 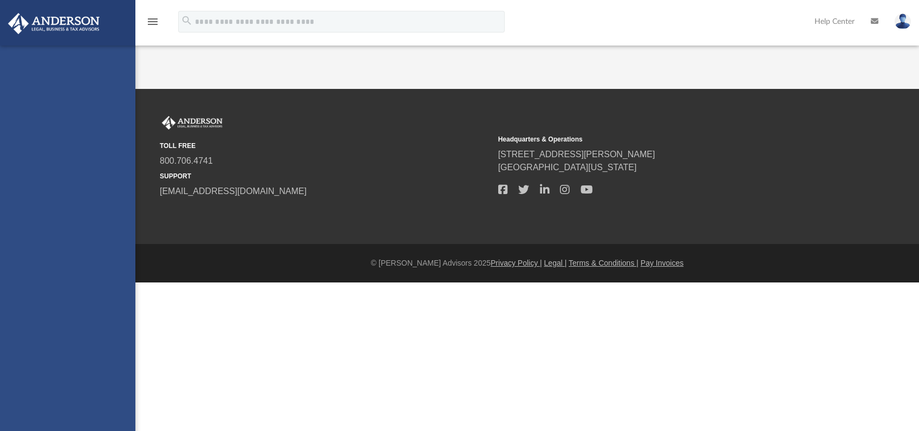 I want to click on a: Terms & Conditions |, so click(x=603, y=263).